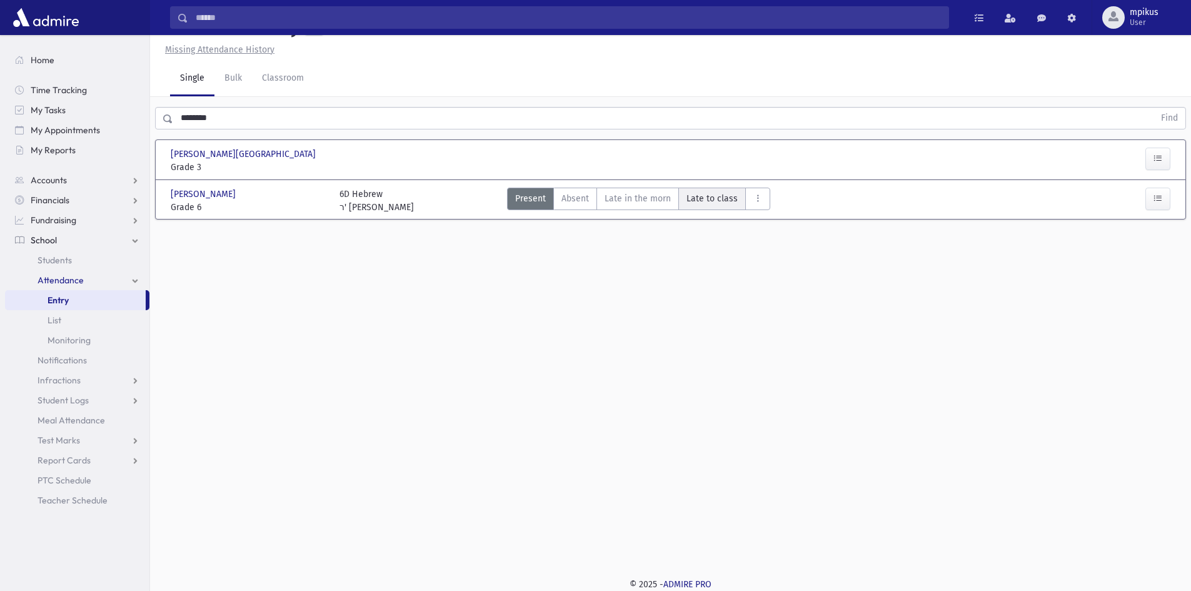 The image size is (1191, 591). What do you see at coordinates (64, 480) in the screenshot?
I see `span: PTC Schedule` at bounding box center [64, 480].